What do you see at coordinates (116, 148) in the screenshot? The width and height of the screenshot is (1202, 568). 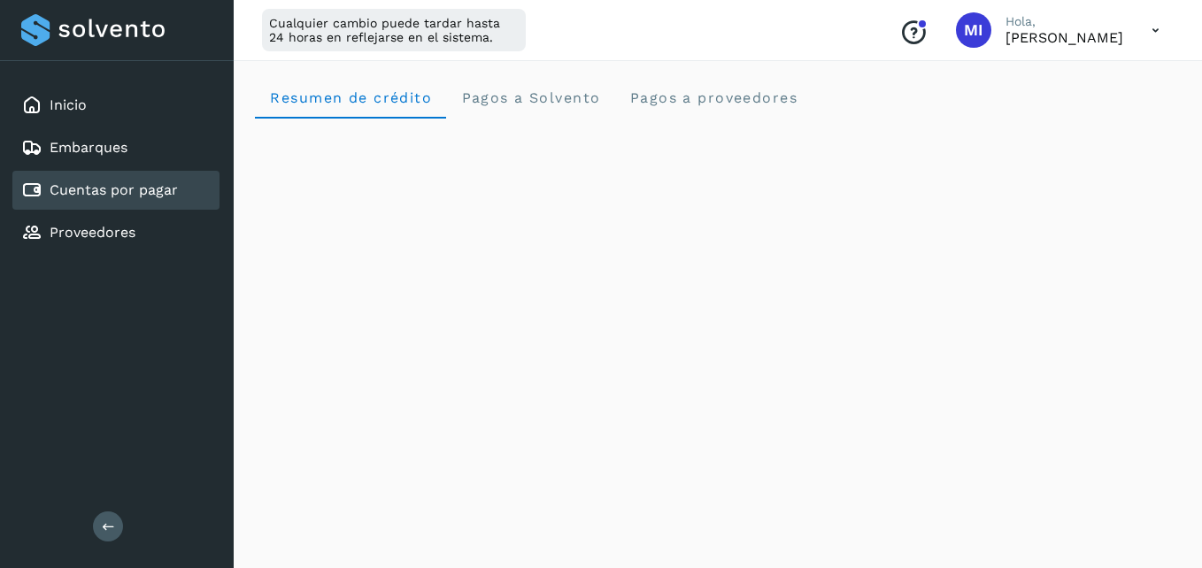 I see `div: Embarques` at bounding box center [116, 148].